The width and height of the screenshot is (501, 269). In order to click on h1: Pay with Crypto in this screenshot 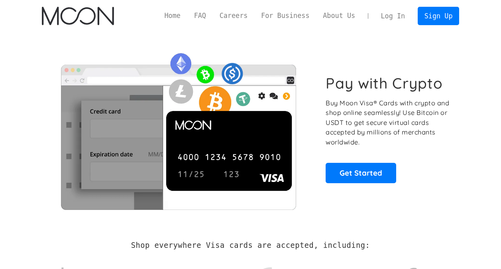, I will do `click(384, 83)`.